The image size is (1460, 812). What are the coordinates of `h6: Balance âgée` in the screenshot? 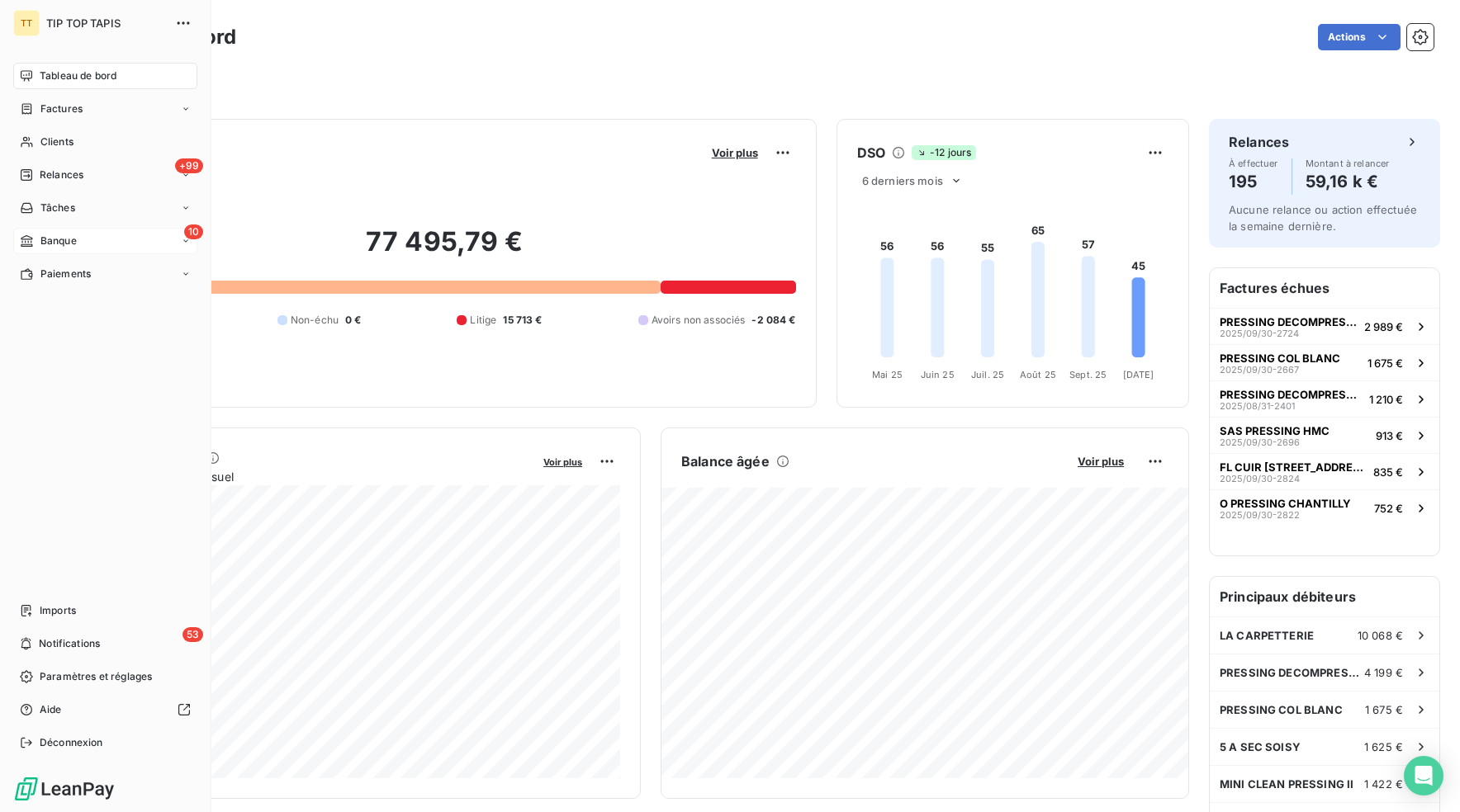 It's located at (725, 461).